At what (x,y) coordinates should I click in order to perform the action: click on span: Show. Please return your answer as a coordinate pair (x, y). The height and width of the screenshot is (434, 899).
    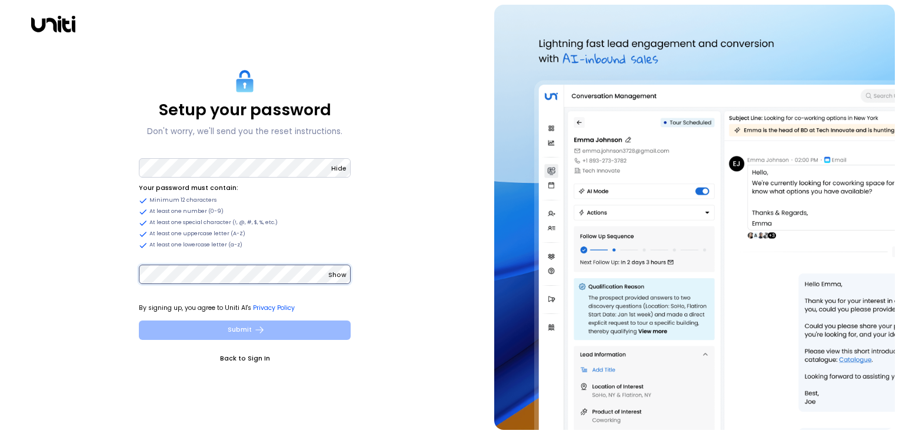
    Looking at the image, I should click on (337, 275).